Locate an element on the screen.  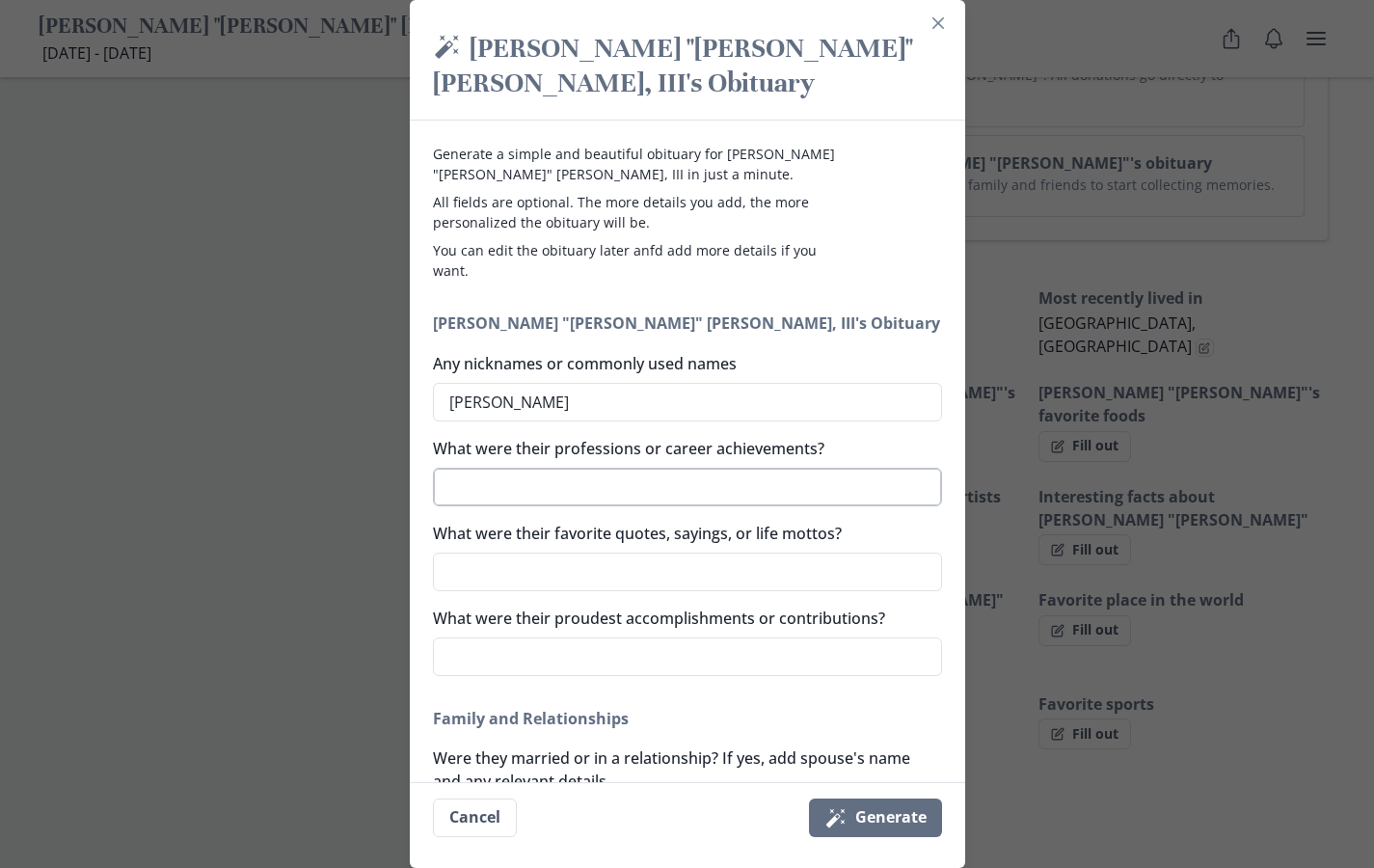
button: Close is located at coordinates (938, 23).